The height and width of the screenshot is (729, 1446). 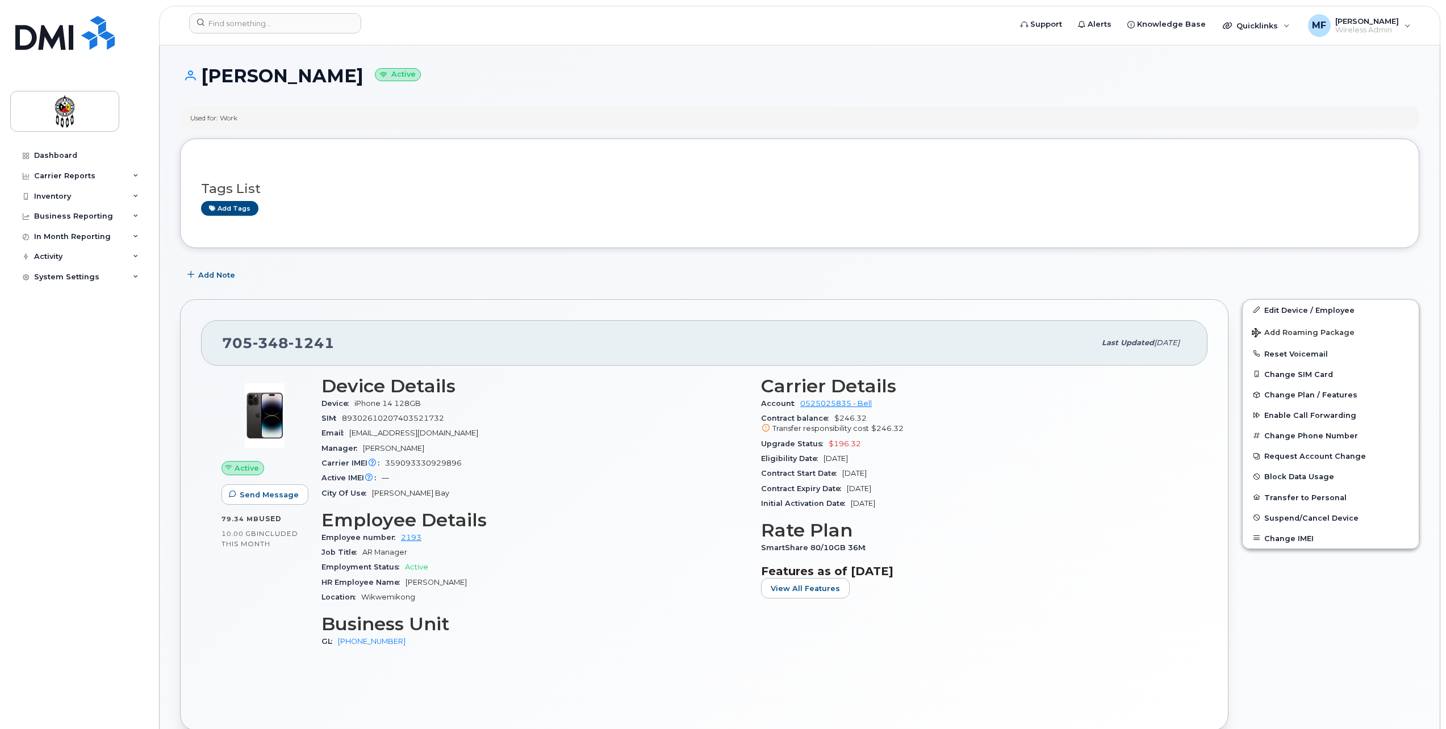 I want to click on span: Add Note, so click(x=216, y=275).